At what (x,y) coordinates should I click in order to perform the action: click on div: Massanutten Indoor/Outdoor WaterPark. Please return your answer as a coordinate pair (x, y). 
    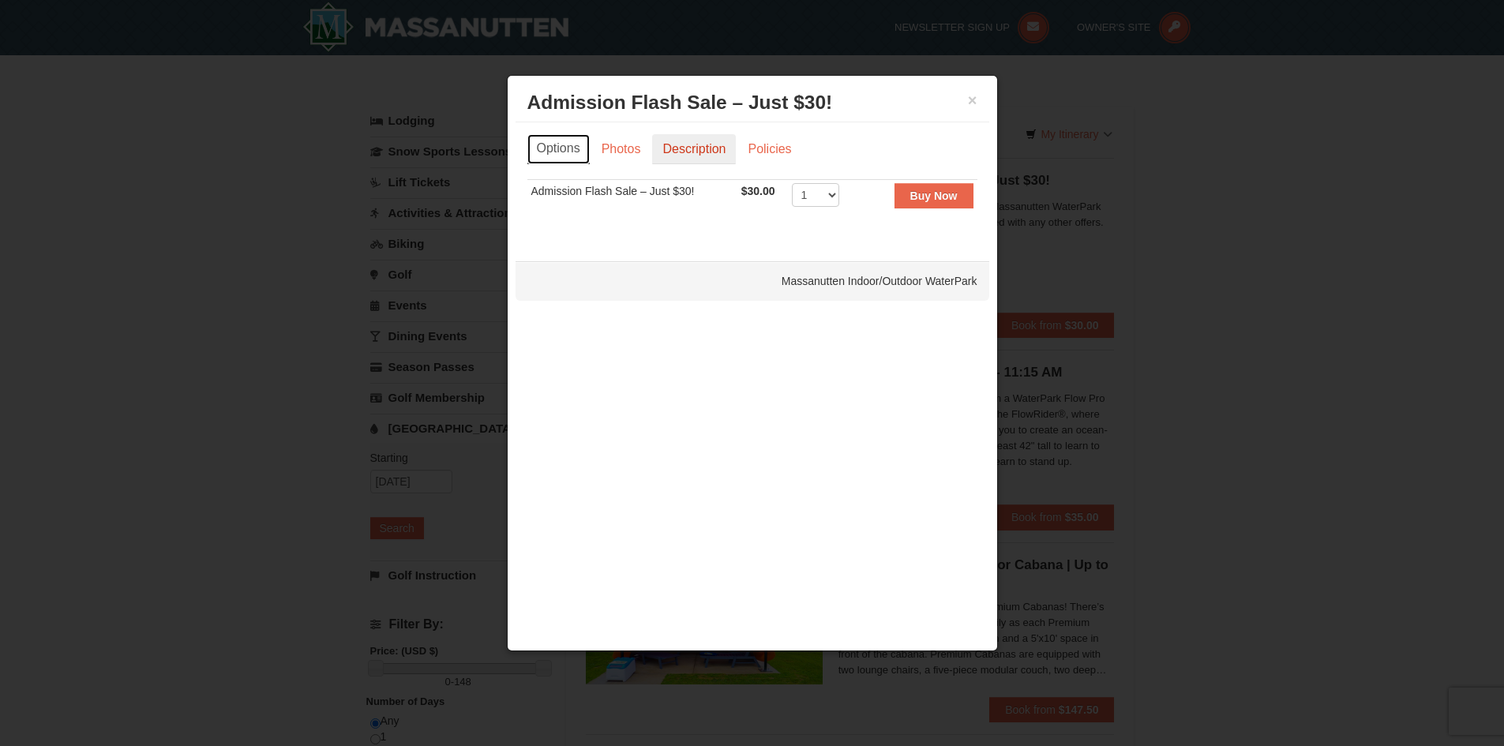
    Looking at the image, I should click on (752, 281).